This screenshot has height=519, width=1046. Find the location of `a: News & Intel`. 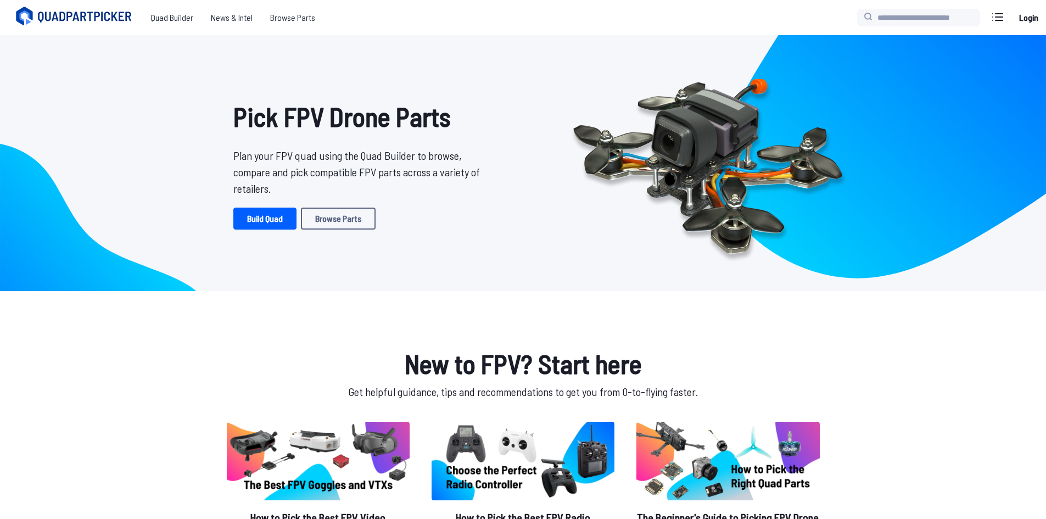

a: News & Intel is located at coordinates (232, 18).